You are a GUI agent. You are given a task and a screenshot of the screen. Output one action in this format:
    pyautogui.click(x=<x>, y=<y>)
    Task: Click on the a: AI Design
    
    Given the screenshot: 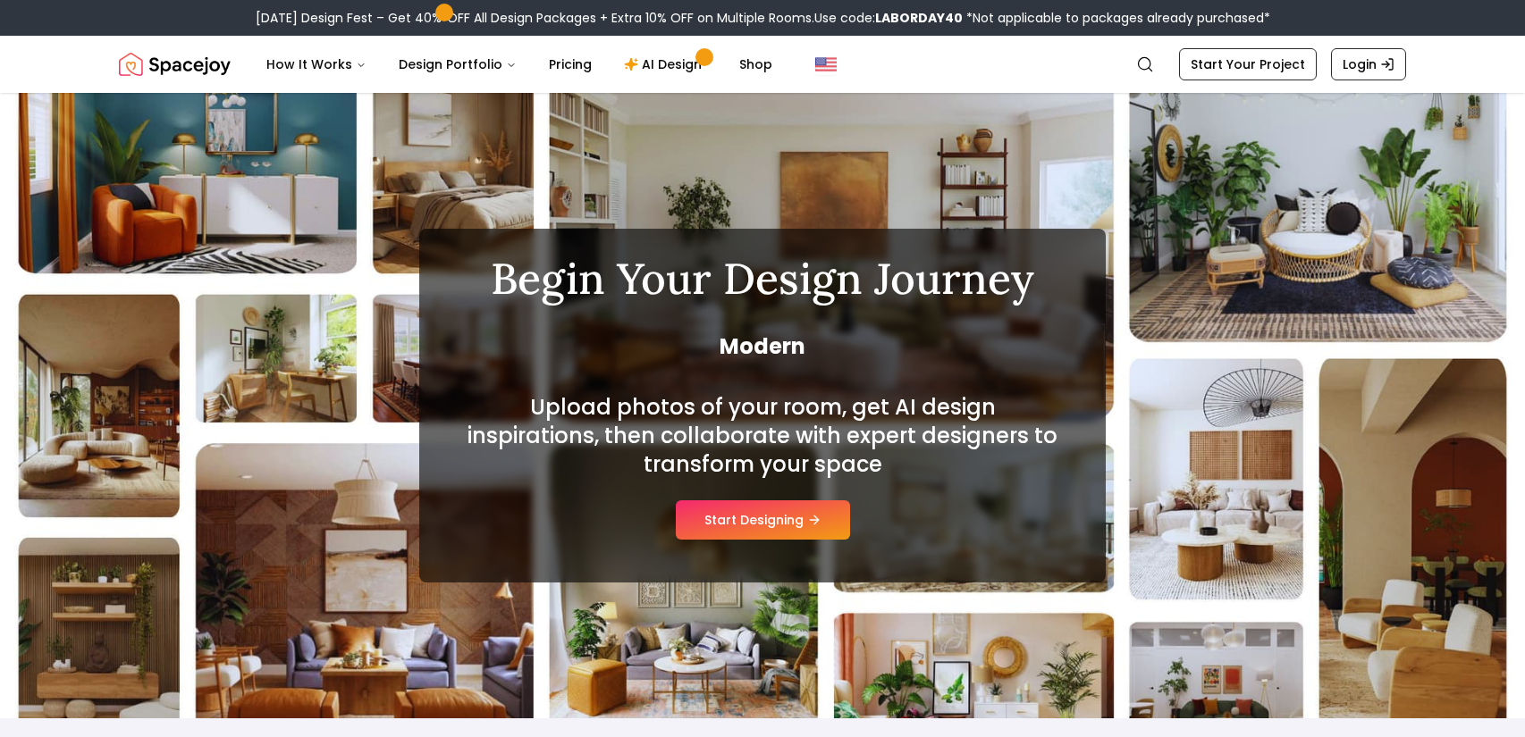 What is the action you would take?
    pyautogui.click(x=665, y=64)
    